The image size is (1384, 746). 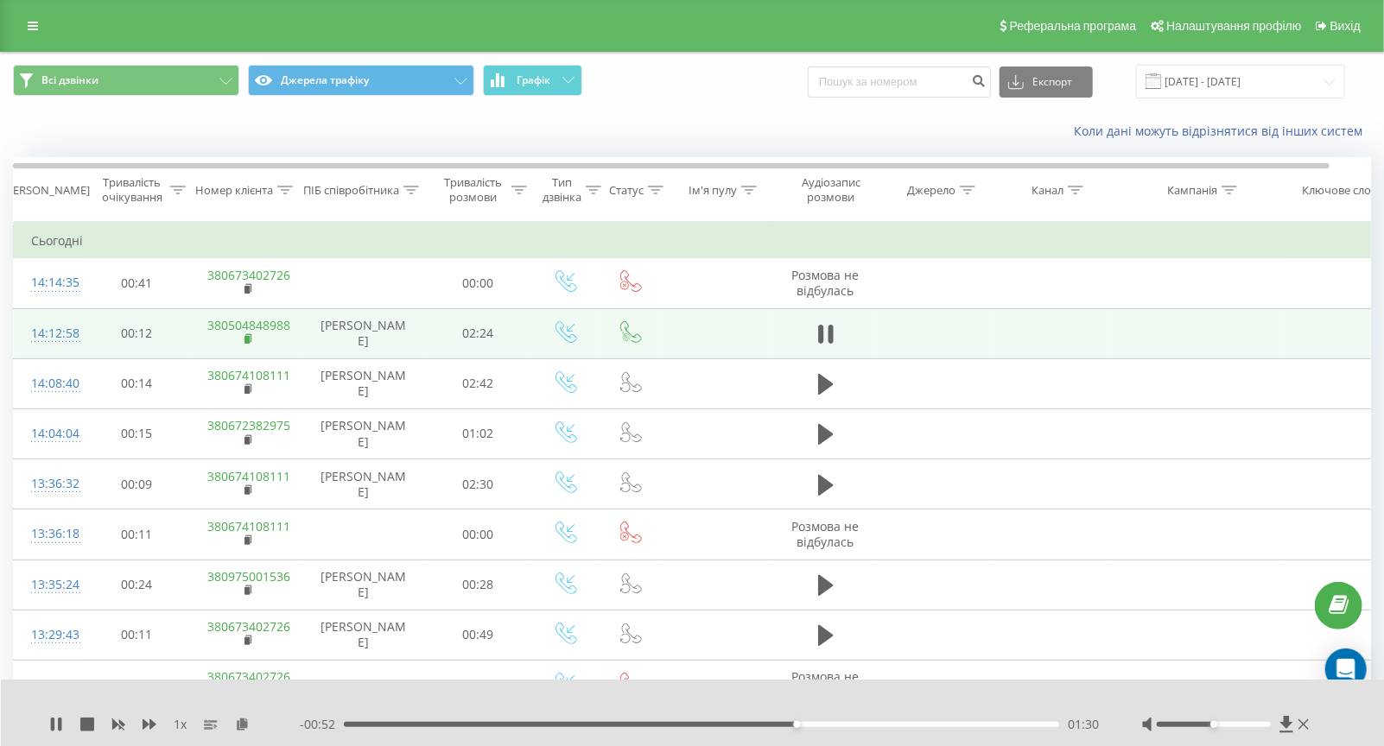 What do you see at coordinates (136, 333) in the screenshot?
I see `td: 00:12` at bounding box center [136, 333].